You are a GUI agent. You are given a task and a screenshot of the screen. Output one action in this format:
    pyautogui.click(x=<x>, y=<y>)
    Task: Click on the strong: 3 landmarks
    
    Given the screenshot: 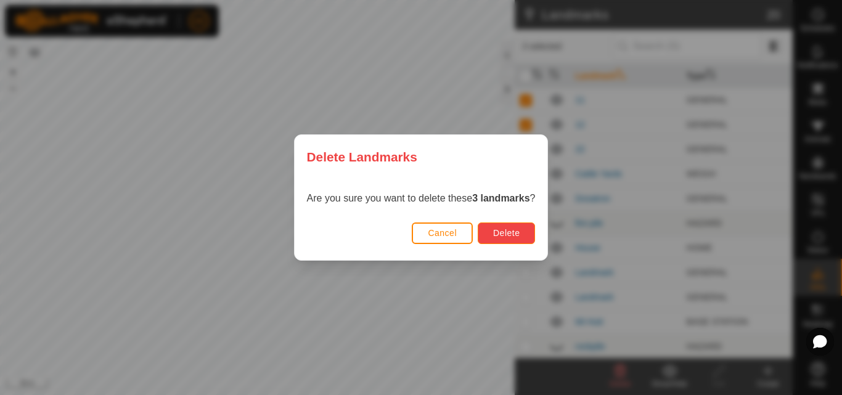 What is the action you would take?
    pyautogui.click(x=500, y=198)
    